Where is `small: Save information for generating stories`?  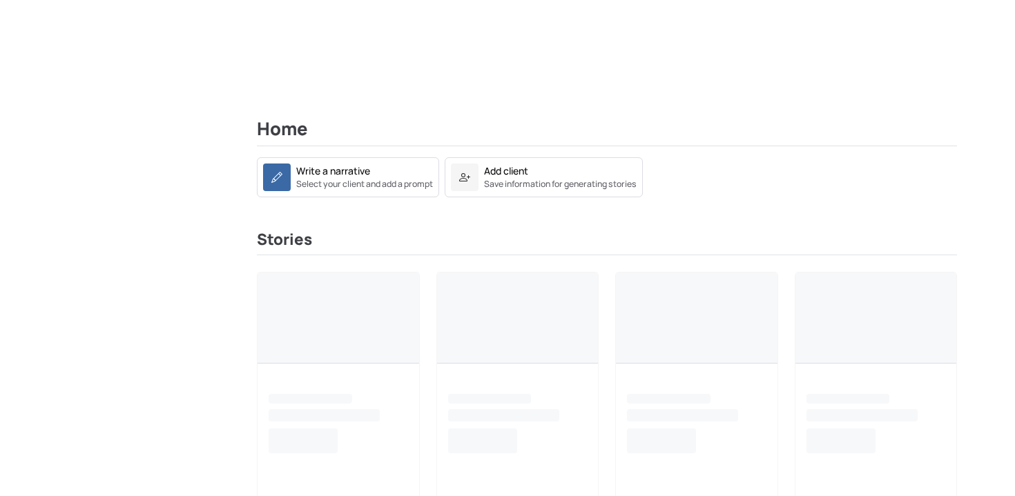 small: Save information for generating stories is located at coordinates (560, 184).